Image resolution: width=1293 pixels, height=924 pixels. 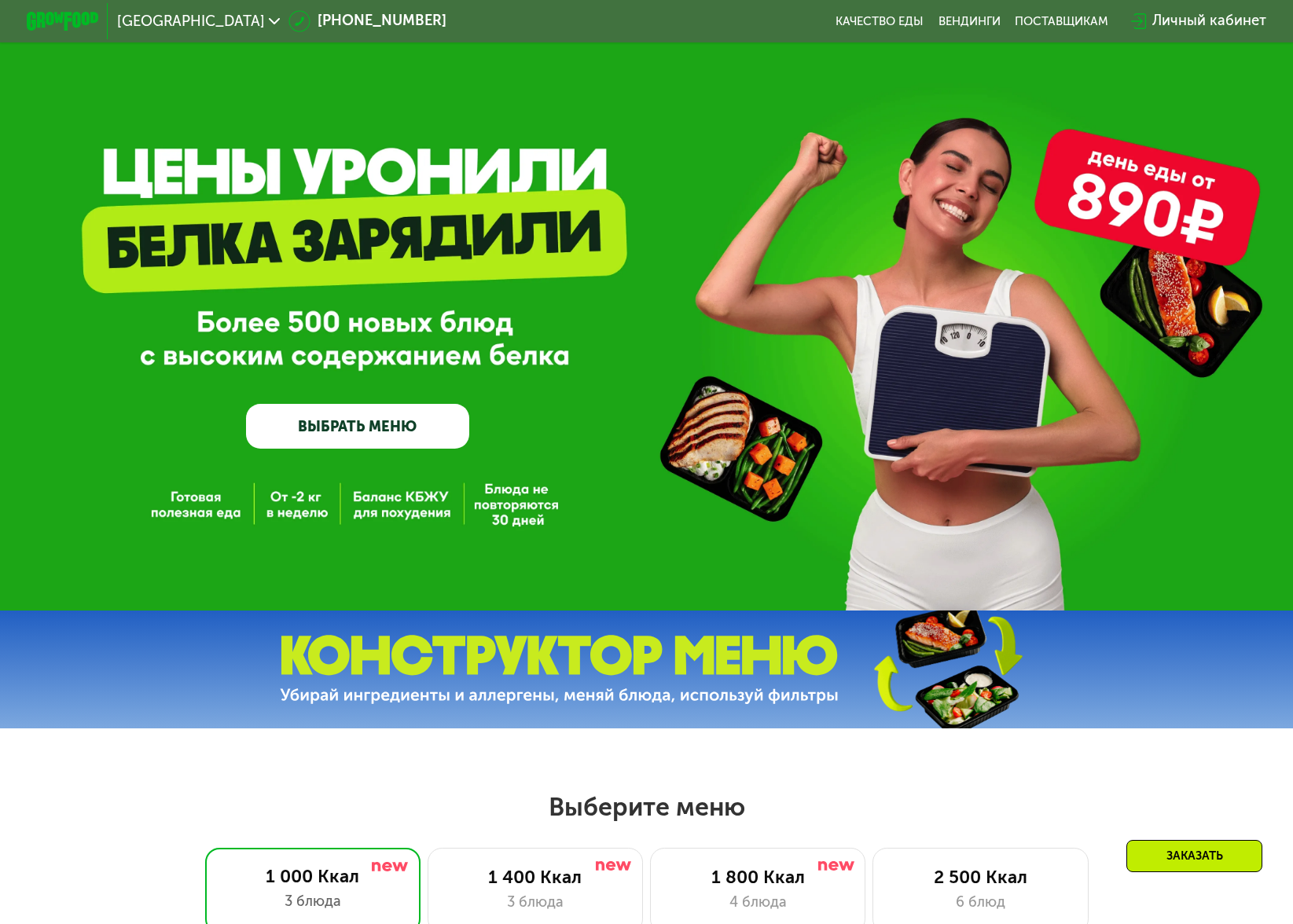 What do you see at coordinates (646, 807) in the screenshot?
I see `h2: Выберите меню` at bounding box center [646, 807].